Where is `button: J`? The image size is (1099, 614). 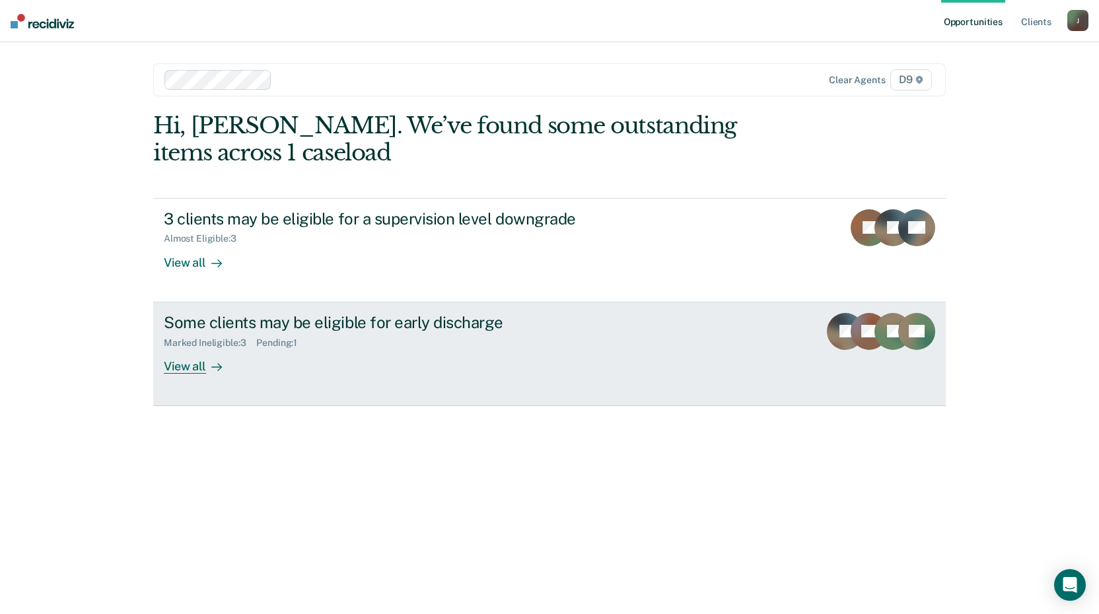 button: J is located at coordinates (1078, 20).